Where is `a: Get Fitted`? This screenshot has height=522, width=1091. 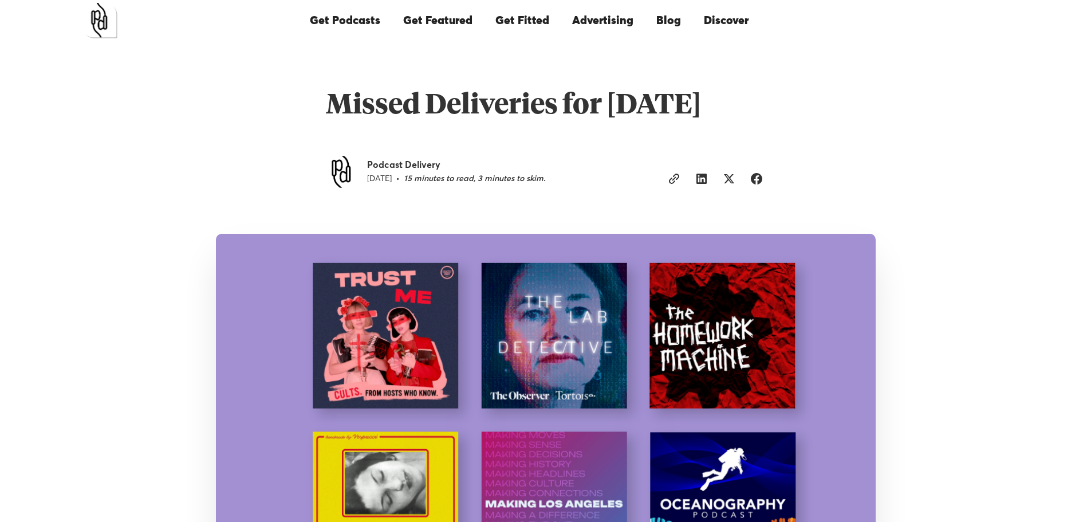
a: Get Fitted is located at coordinates (523, 21).